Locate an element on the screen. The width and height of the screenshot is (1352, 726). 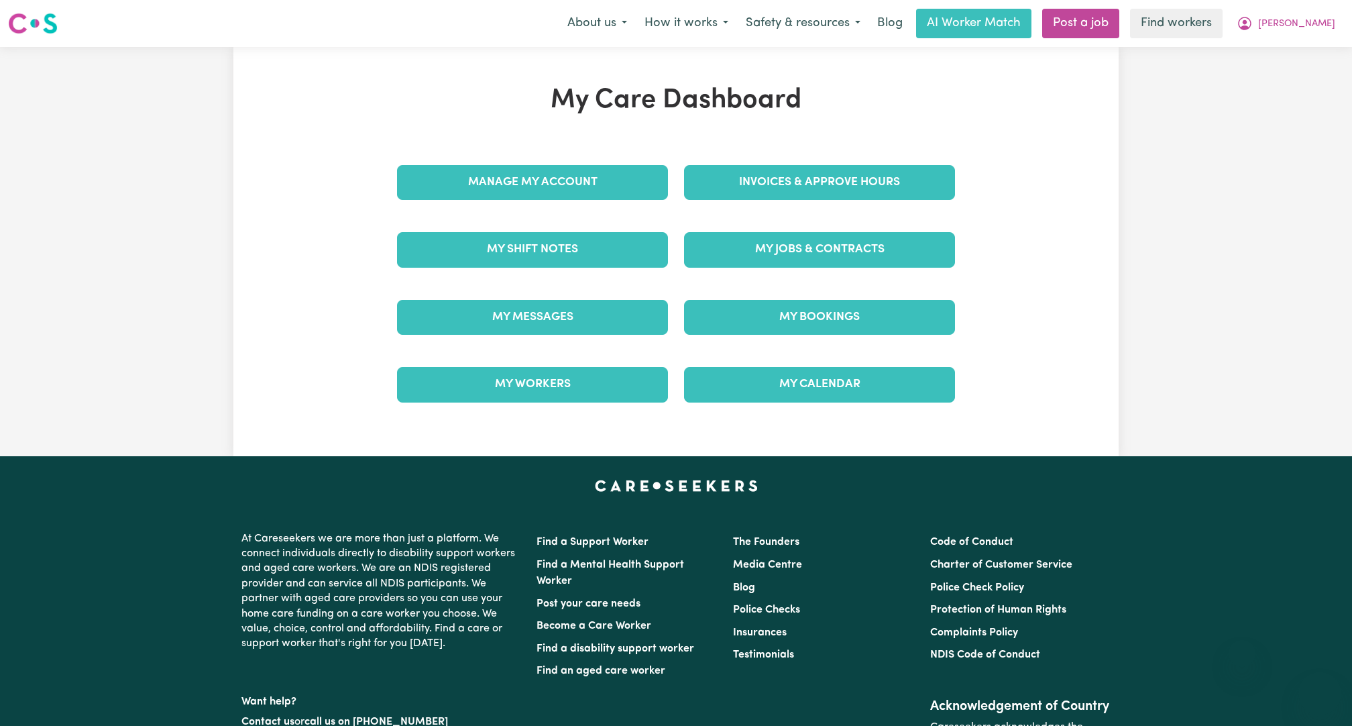
a: My Calendar is located at coordinates (820, 384).